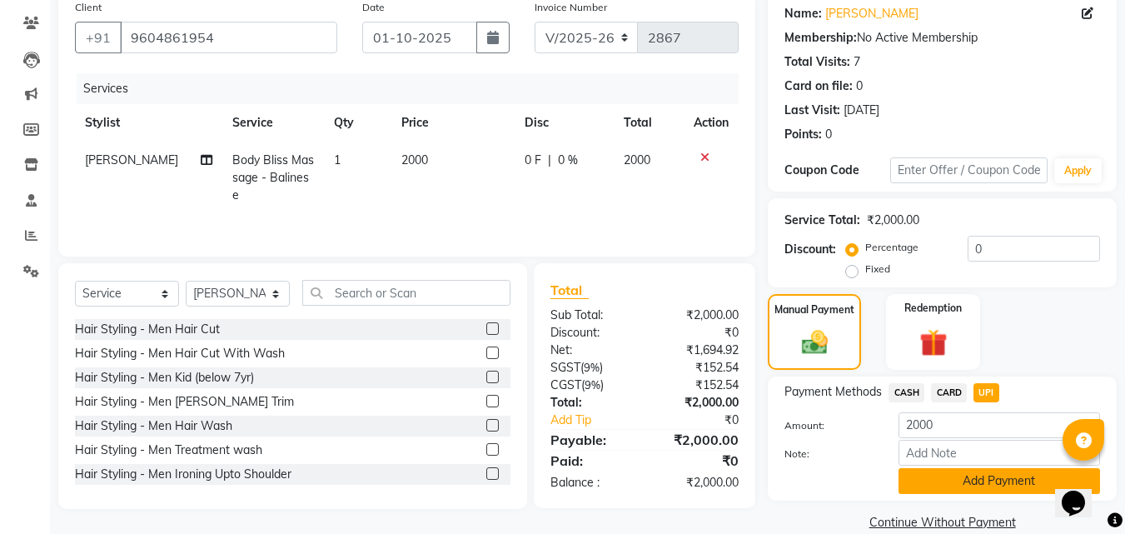 Image resolution: width=1125 pixels, height=534 pixels. What do you see at coordinates (357, 122) in the screenshot?
I see `th: Qty` at bounding box center [357, 122].